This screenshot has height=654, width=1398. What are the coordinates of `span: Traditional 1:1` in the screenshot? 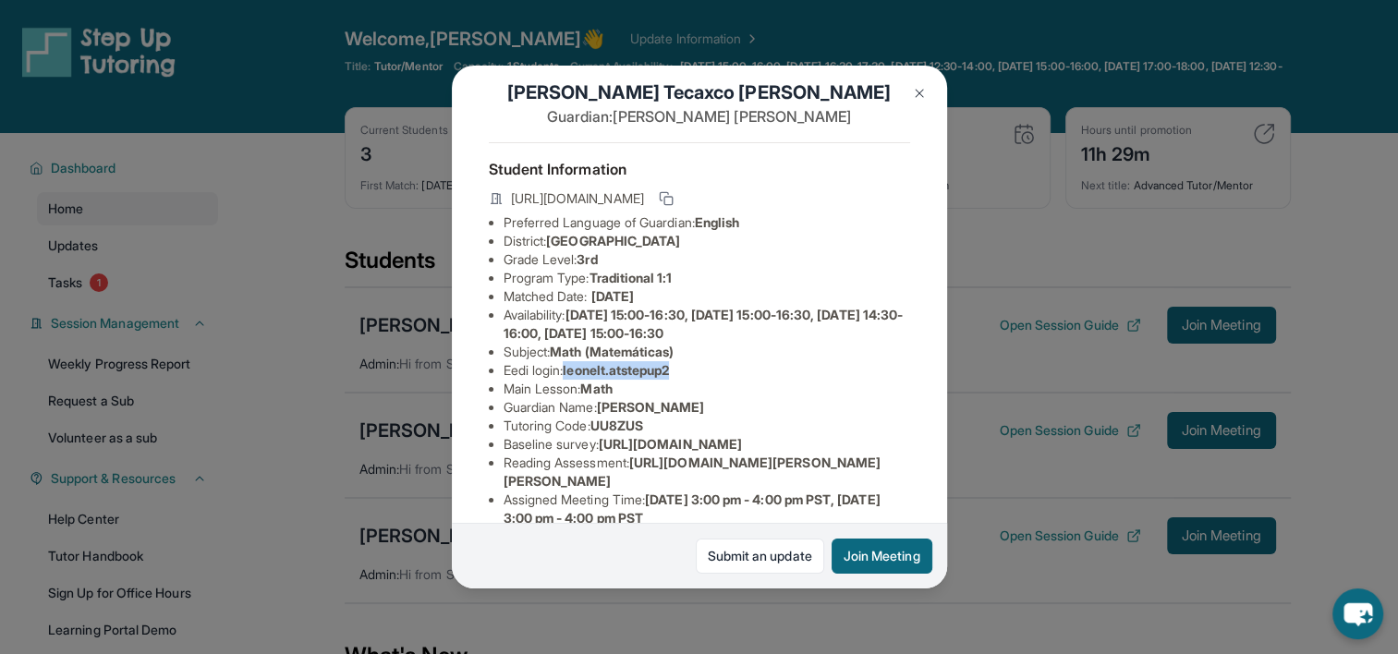 It's located at (630, 277).